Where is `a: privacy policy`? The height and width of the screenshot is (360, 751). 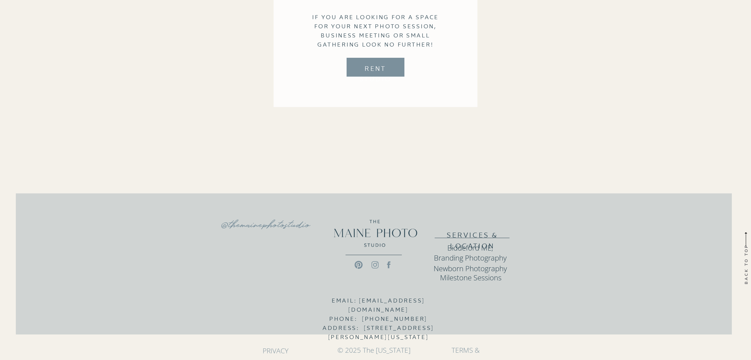 a: privacy policy is located at coordinates (275, 348).